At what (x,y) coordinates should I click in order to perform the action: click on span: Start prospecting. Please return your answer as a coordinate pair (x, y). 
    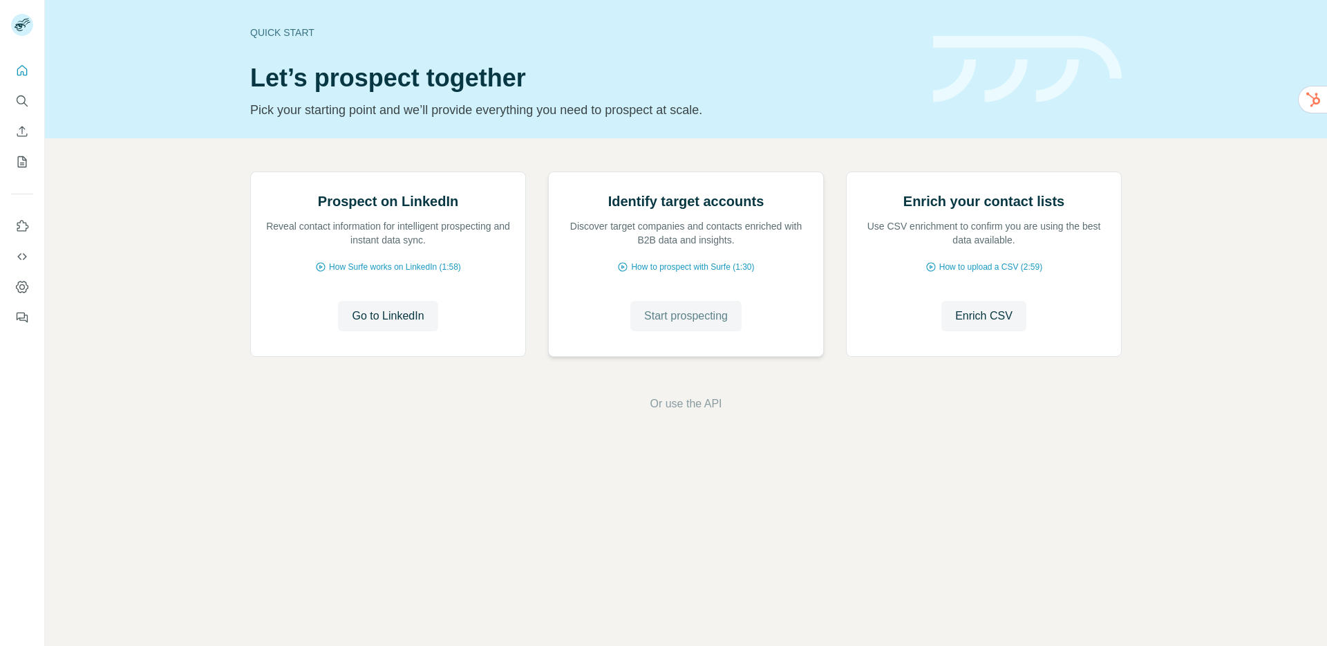
    Looking at the image, I should click on (686, 316).